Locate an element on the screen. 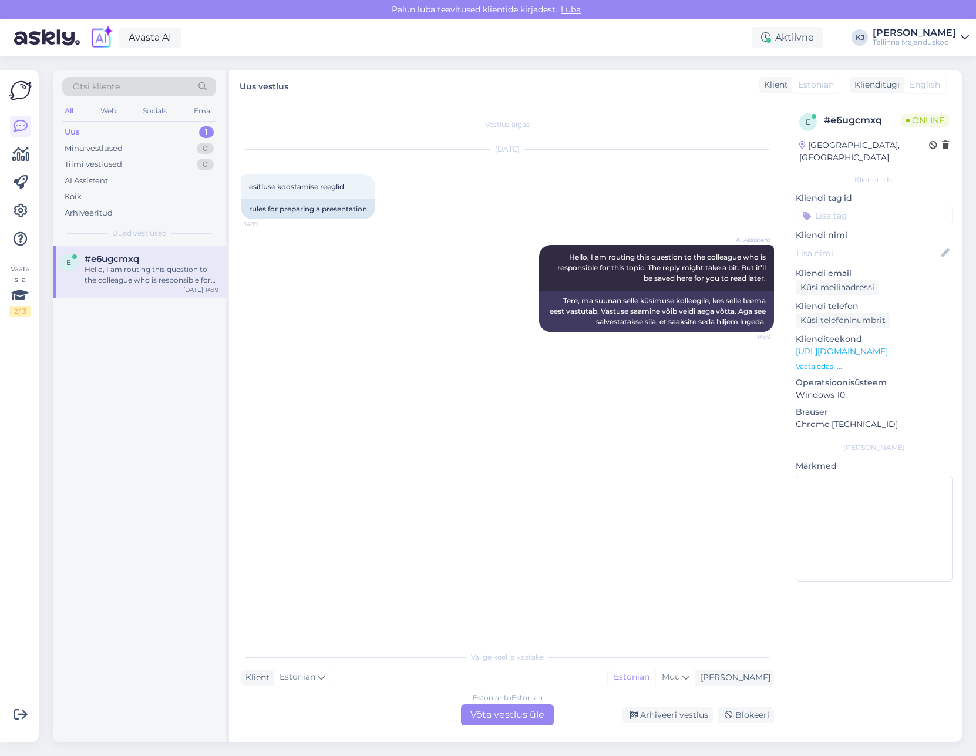 This screenshot has height=756, width=976. div: Valige keel ja vastake is located at coordinates (508, 657).